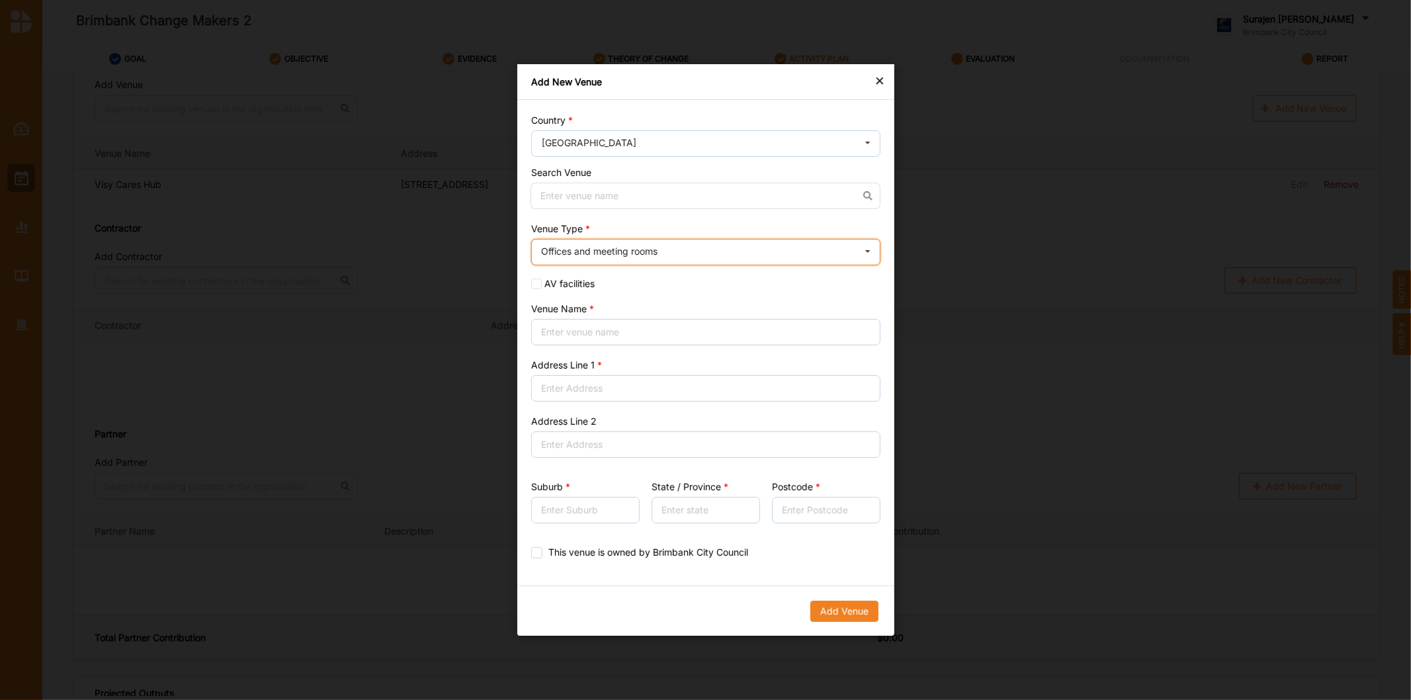  I want to click on button: Add Venue, so click(843, 611).